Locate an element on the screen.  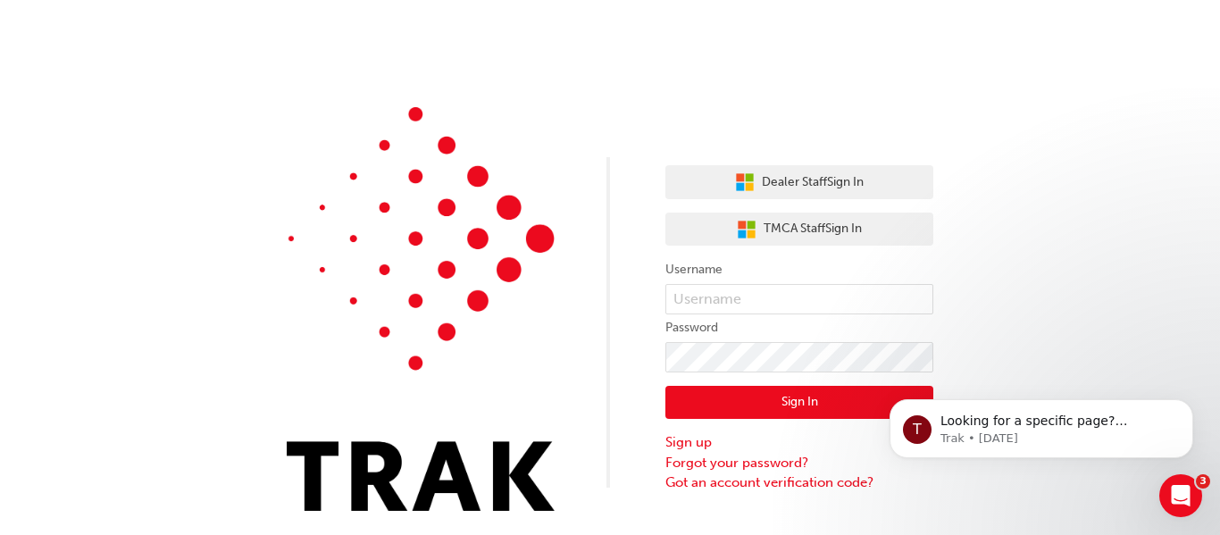
a: Sign up is located at coordinates (800, 442).